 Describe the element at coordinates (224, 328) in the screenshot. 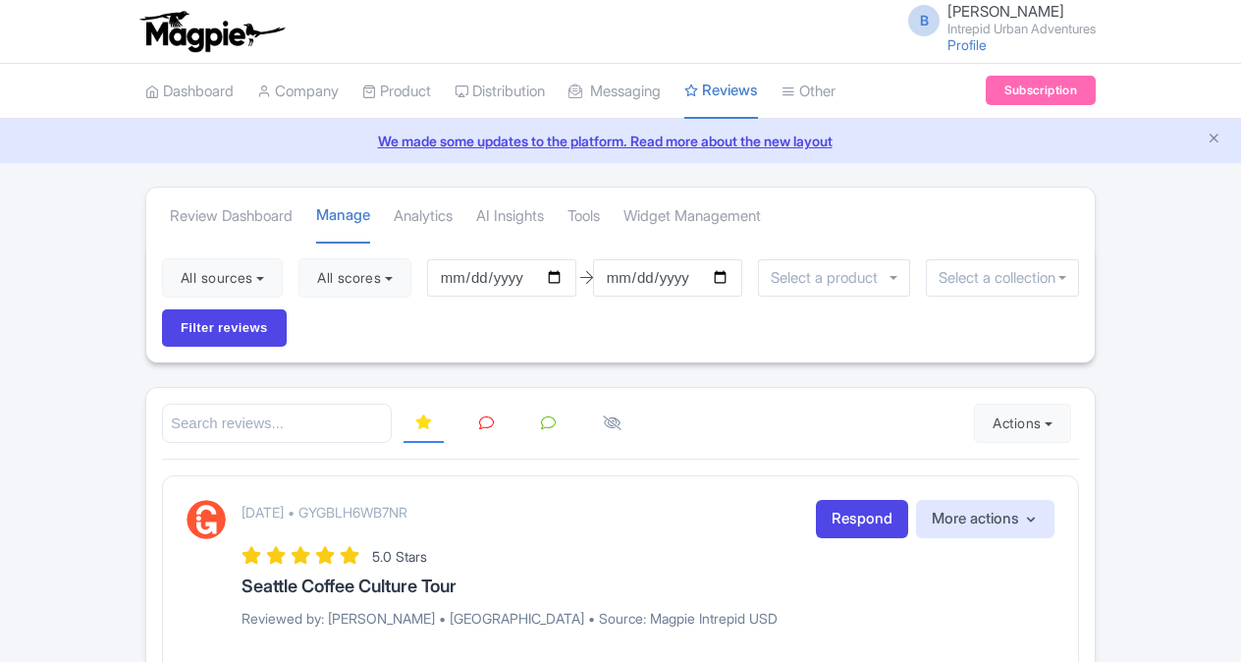

I see `input: Filter reviews` at that location.